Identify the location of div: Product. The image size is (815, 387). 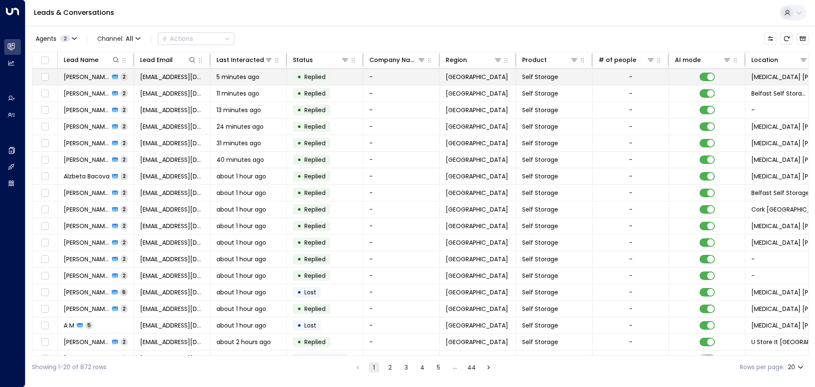
(535, 60).